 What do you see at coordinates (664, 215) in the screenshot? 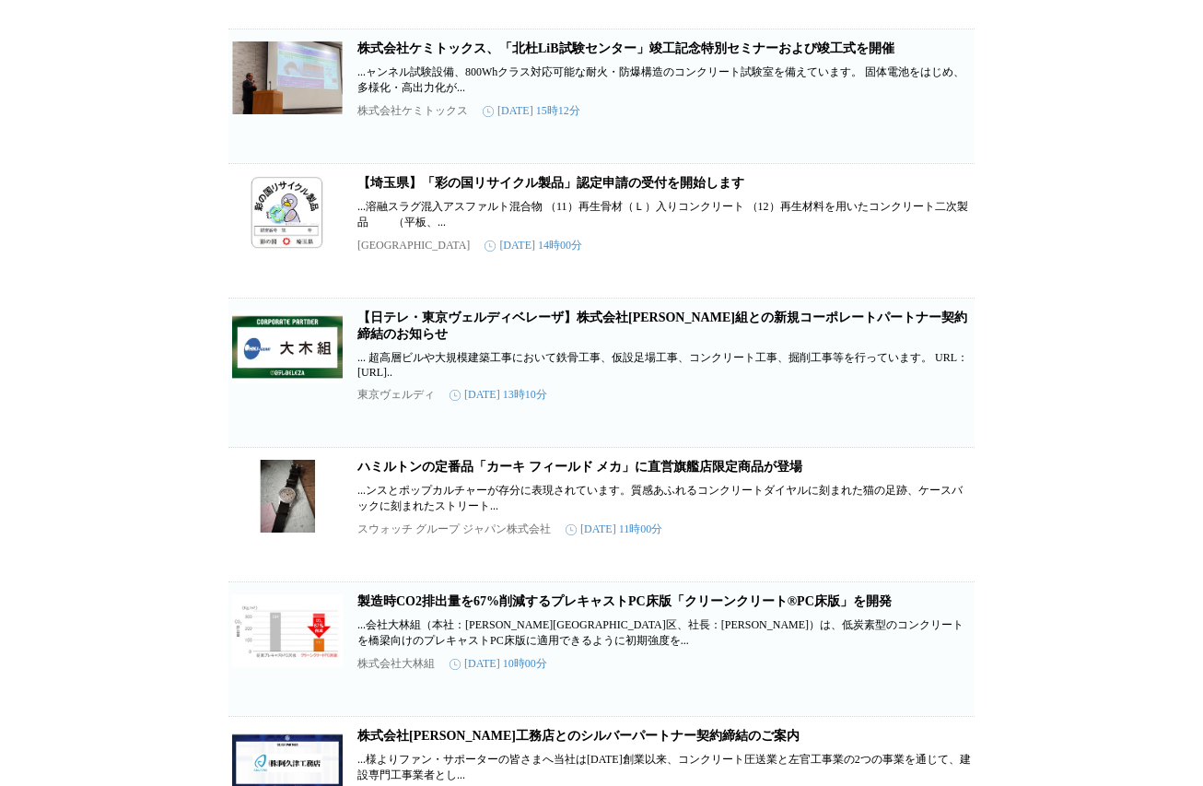
I see `p: ...溶融スラグ混入アスファルト混合物 （11）再生骨材（Ｌ）入りコンクリート （12）再生材料を用いたコンクリート二次製品 （平板、...` at bounding box center [664, 215].